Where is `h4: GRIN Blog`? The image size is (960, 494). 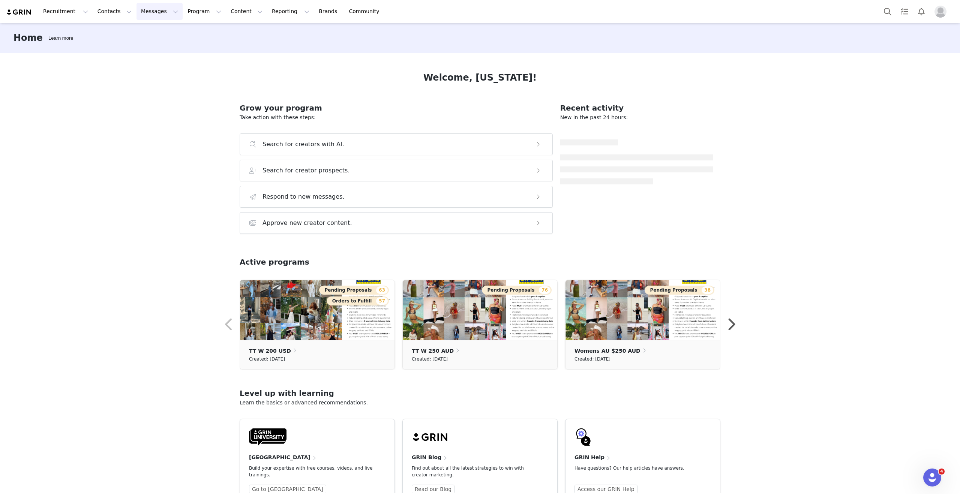
h4: GRIN Blog is located at coordinates (426, 457).